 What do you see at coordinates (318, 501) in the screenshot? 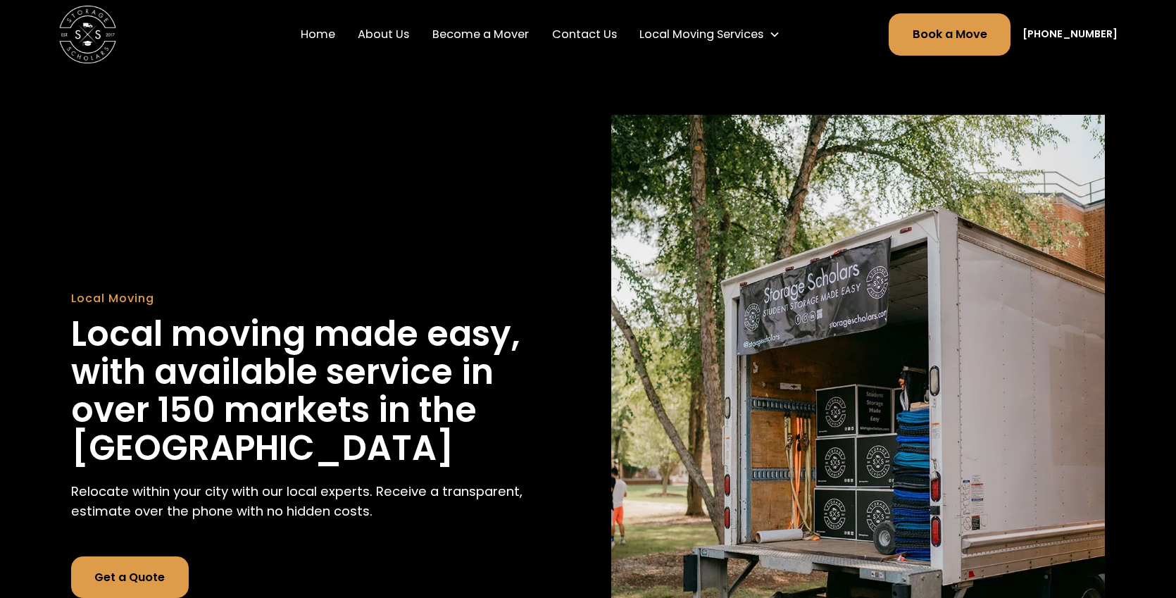
I see `p: Relocate within your city with our local experts. Receive a transparent, estimate over the phone ...` at bounding box center [318, 501].